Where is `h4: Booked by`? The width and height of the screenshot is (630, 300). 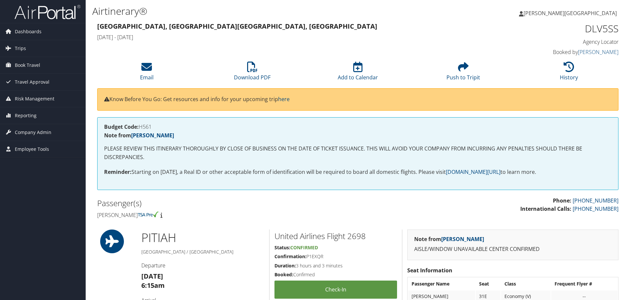 h4: Booked by is located at coordinates (557, 52).